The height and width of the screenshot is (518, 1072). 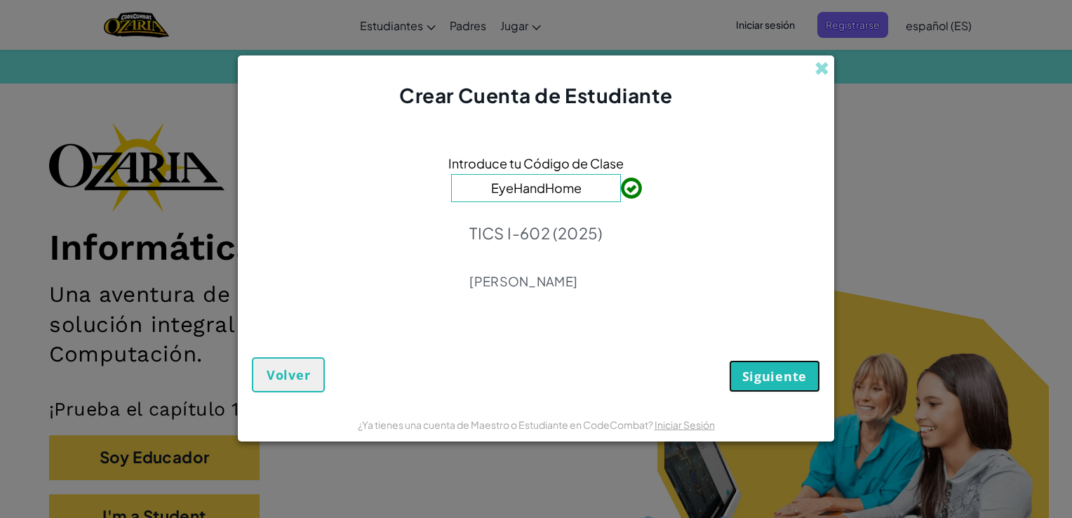 I want to click on a: Iniciar Sesión, so click(x=685, y=424).